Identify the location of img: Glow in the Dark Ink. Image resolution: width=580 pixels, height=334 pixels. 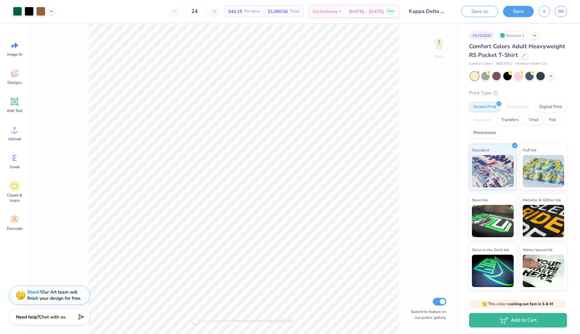
(492, 271).